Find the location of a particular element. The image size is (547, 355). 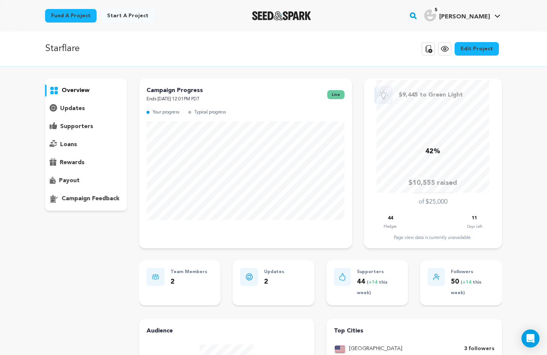

p: 42% is located at coordinates (433, 151).